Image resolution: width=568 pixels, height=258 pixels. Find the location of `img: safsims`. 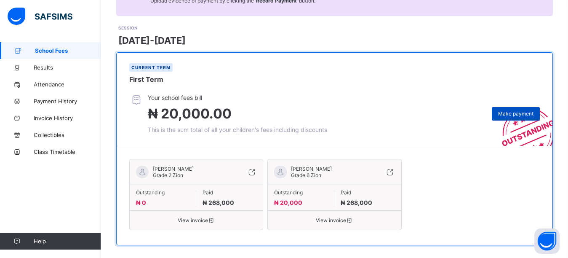

img: safsims is located at coordinates (40, 16).